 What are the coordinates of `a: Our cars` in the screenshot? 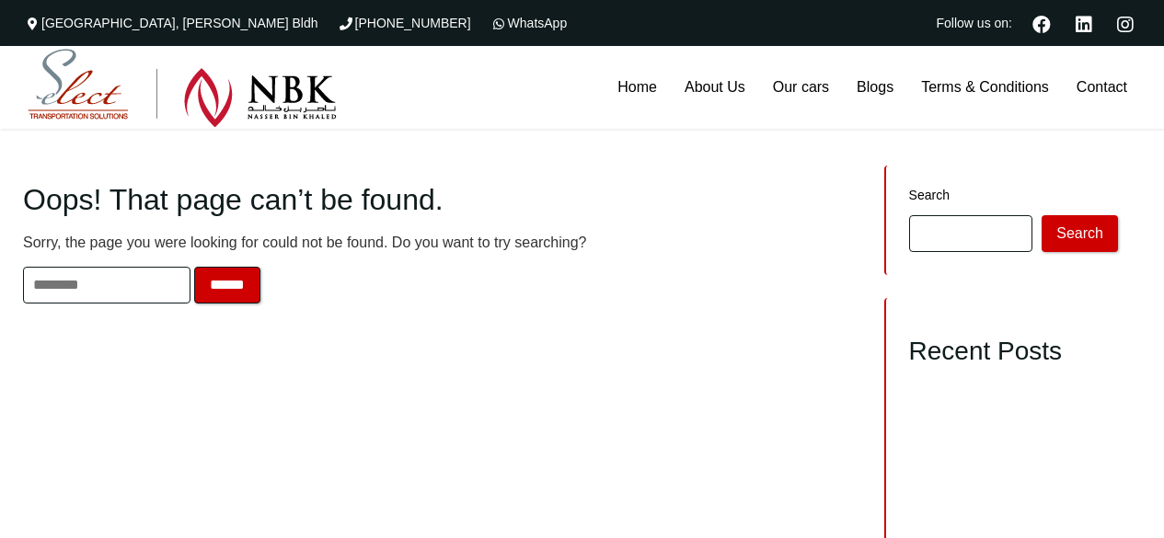 It's located at (800, 87).